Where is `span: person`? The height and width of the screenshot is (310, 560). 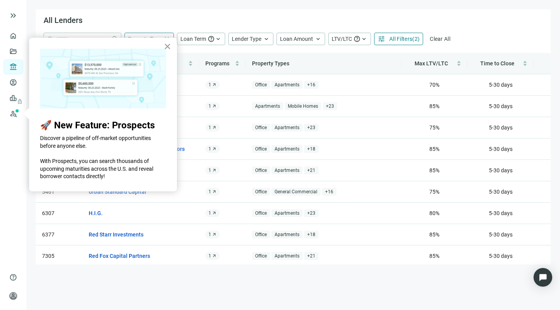
span: person is located at coordinates (13, 296).